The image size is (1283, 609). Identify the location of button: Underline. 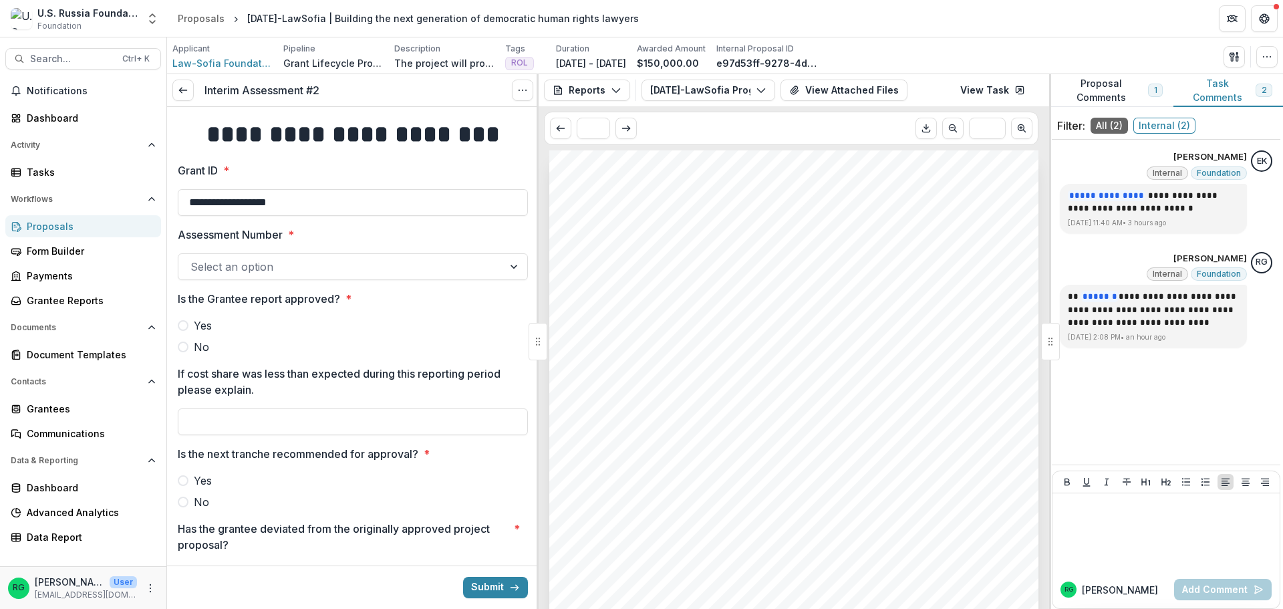
(1087, 482).